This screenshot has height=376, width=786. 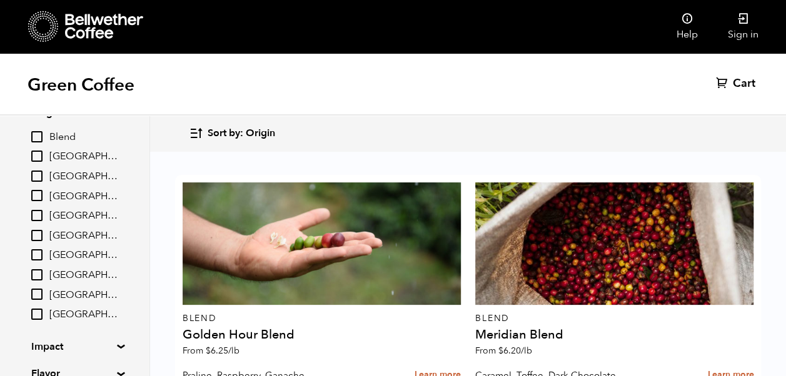 I want to click on bdi: 6.20, so click(x=515, y=351).